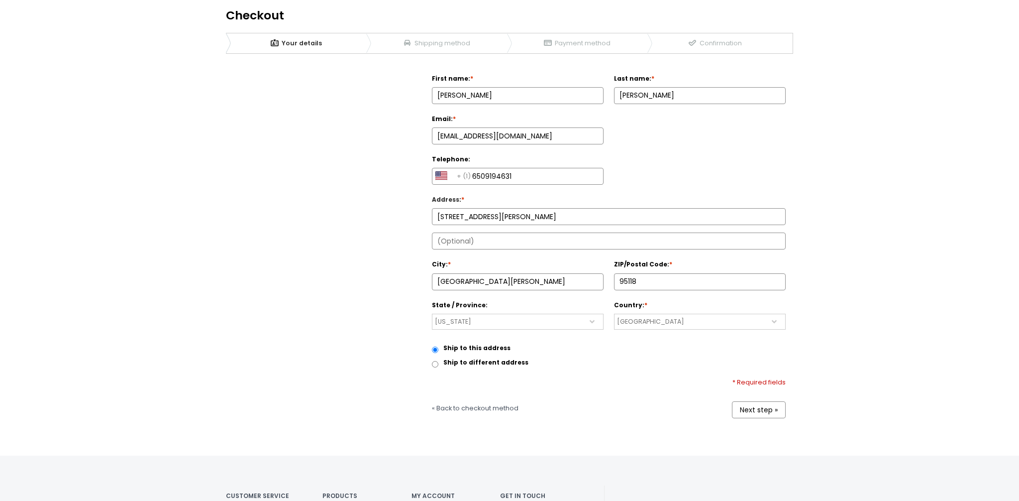  I want to click on label: Email:, so click(518, 117).